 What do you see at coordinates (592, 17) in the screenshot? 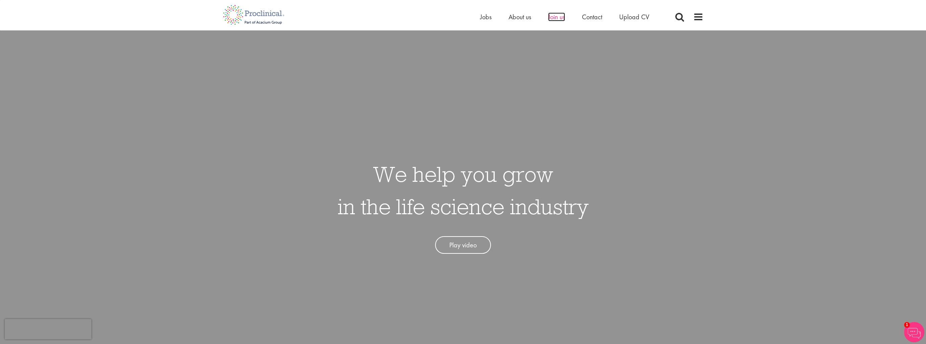
I see `a: Contact` at bounding box center [592, 17].